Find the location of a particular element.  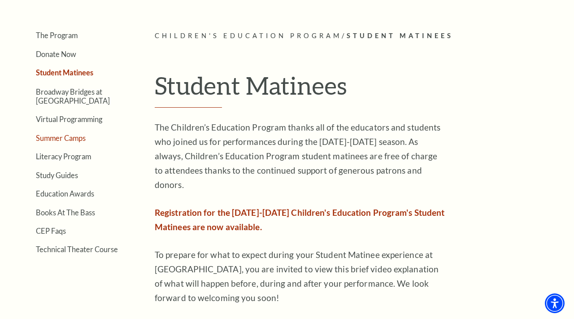

a: CEP Faqs is located at coordinates (51, 231).